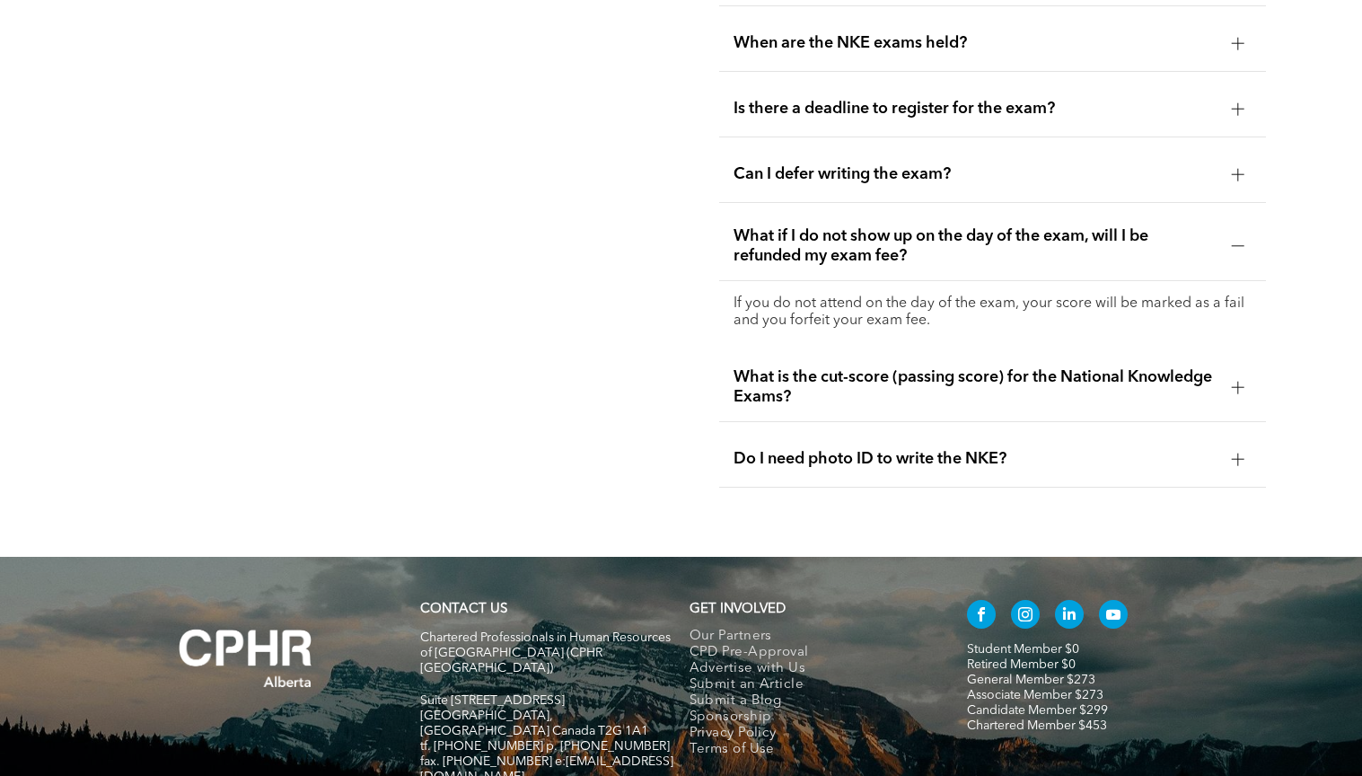  Describe the element at coordinates (809, 685) in the screenshot. I see `a: Submit an Article` at that location.